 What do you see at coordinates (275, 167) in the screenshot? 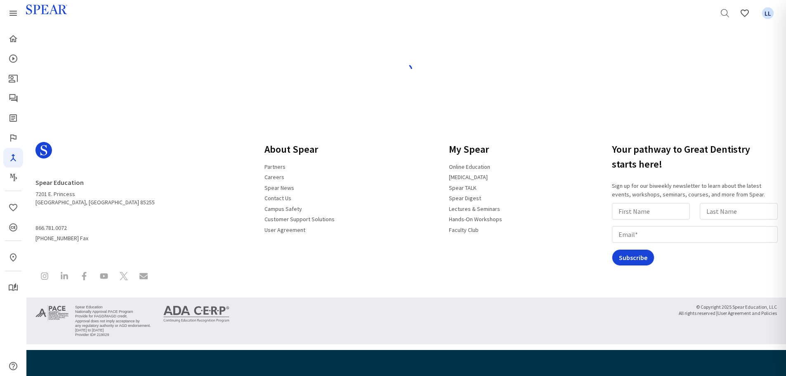
I see `a: Partners` at bounding box center [275, 167].